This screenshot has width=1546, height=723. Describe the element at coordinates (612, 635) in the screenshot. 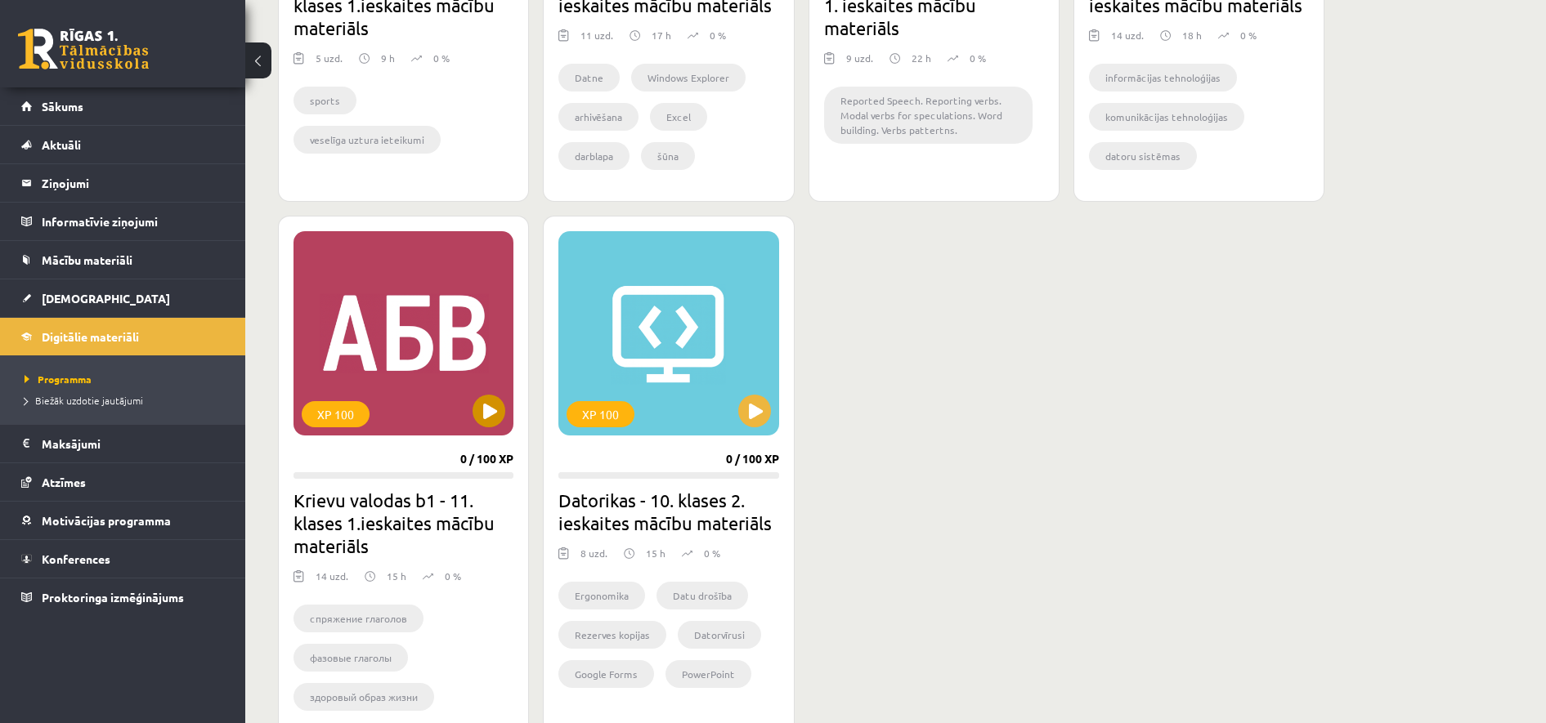

I see `li: Rezerves kopijas` at that location.